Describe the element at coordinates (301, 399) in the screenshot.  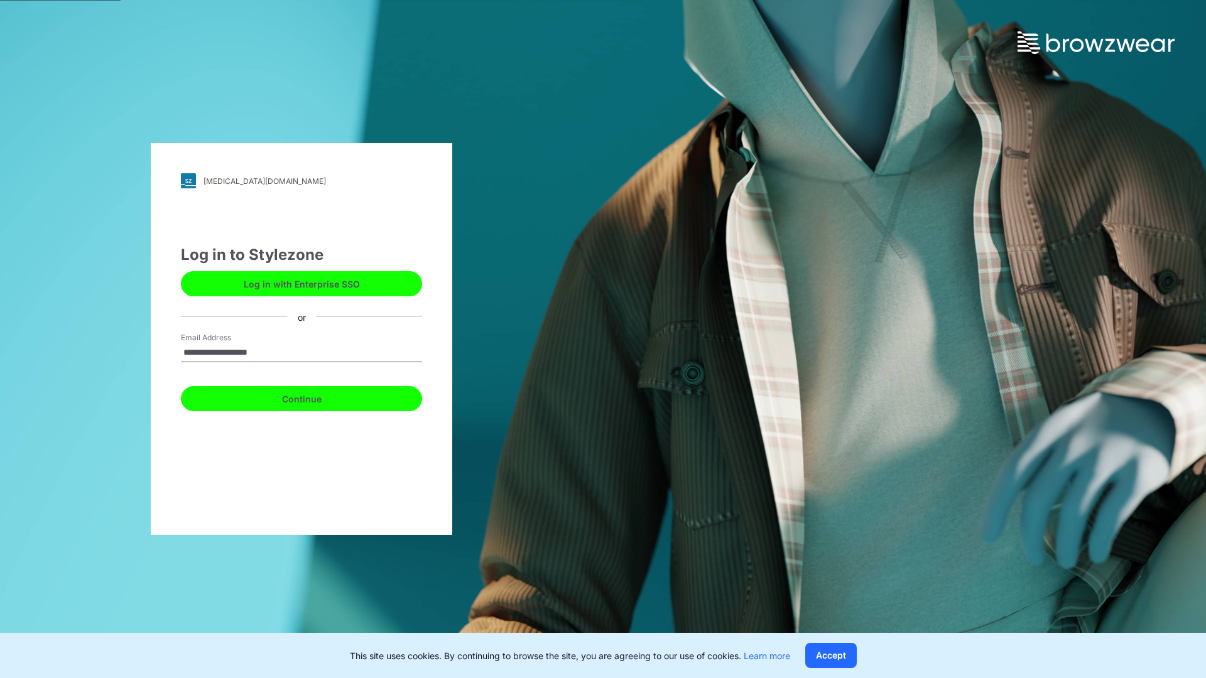
I see `button: Continue` at that location.